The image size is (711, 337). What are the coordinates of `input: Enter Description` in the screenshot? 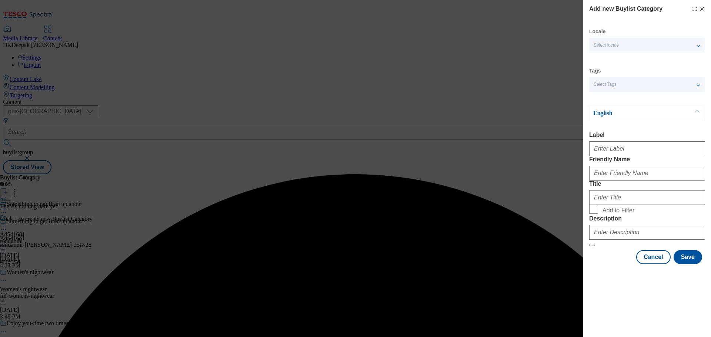 It's located at (647, 232).